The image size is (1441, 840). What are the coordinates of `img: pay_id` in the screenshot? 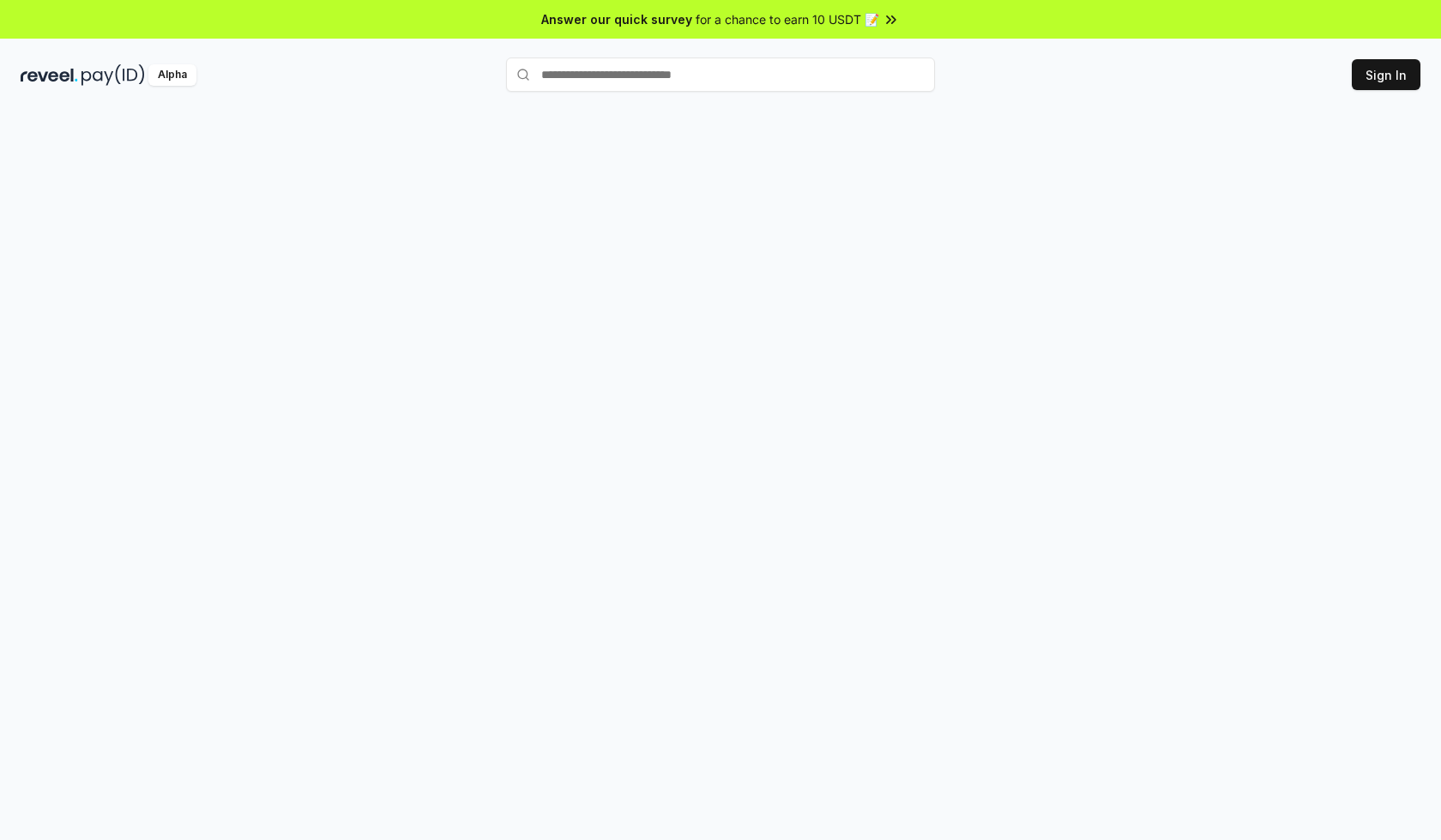 It's located at (114, 75).